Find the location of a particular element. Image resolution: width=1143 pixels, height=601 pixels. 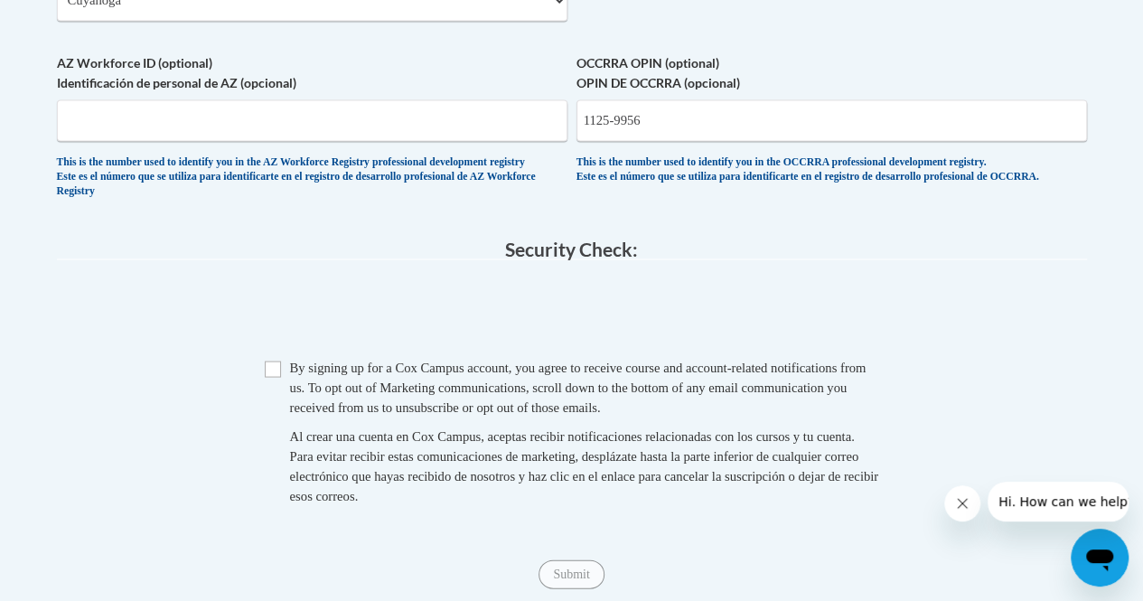

span: By signing up for a Cox Campus account, you agree to receive course and account-related notificat... is located at coordinates (578, 387).